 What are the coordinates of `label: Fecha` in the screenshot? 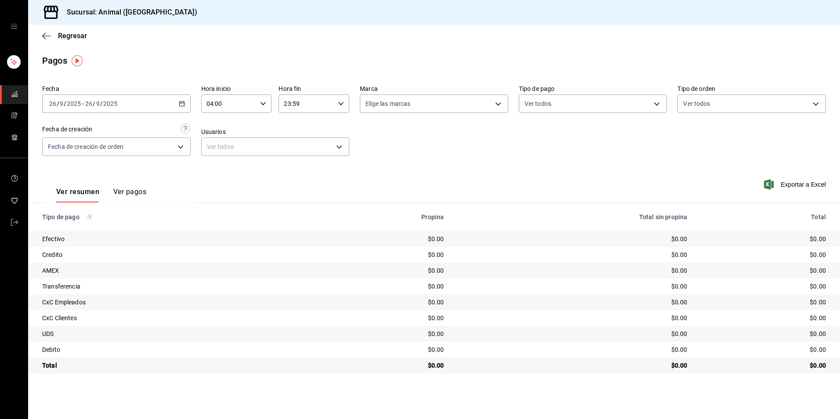 It's located at (116, 89).